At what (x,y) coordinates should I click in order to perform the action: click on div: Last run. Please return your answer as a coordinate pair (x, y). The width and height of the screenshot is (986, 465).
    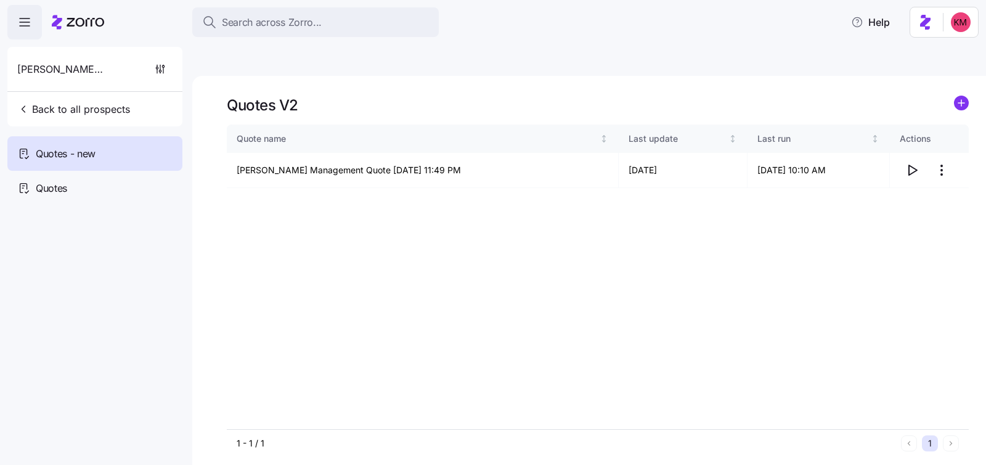
    Looking at the image, I should click on (813, 139).